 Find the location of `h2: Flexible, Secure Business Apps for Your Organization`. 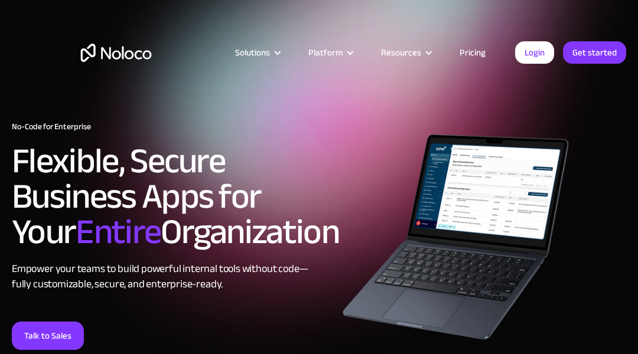

h2: Flexible, Secure Business Apps for Your Organization is located at coordinates (162, 197).